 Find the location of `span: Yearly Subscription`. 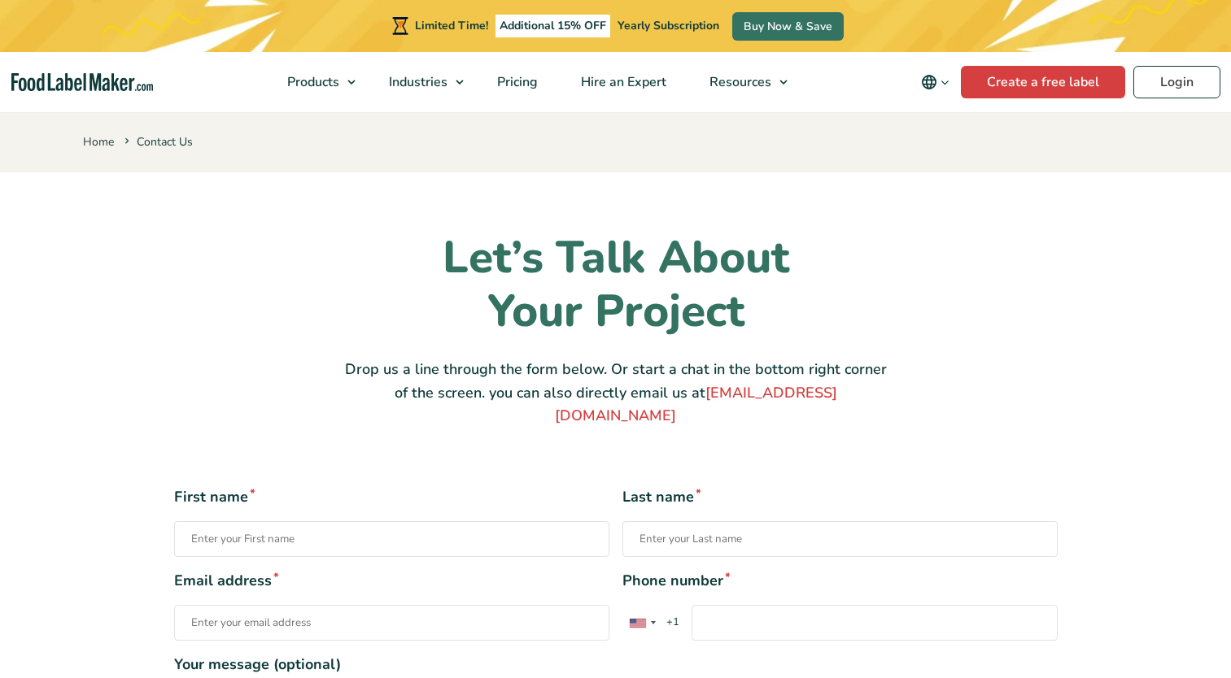

span: Yearly Subscription is located at coordinates (668, 25).